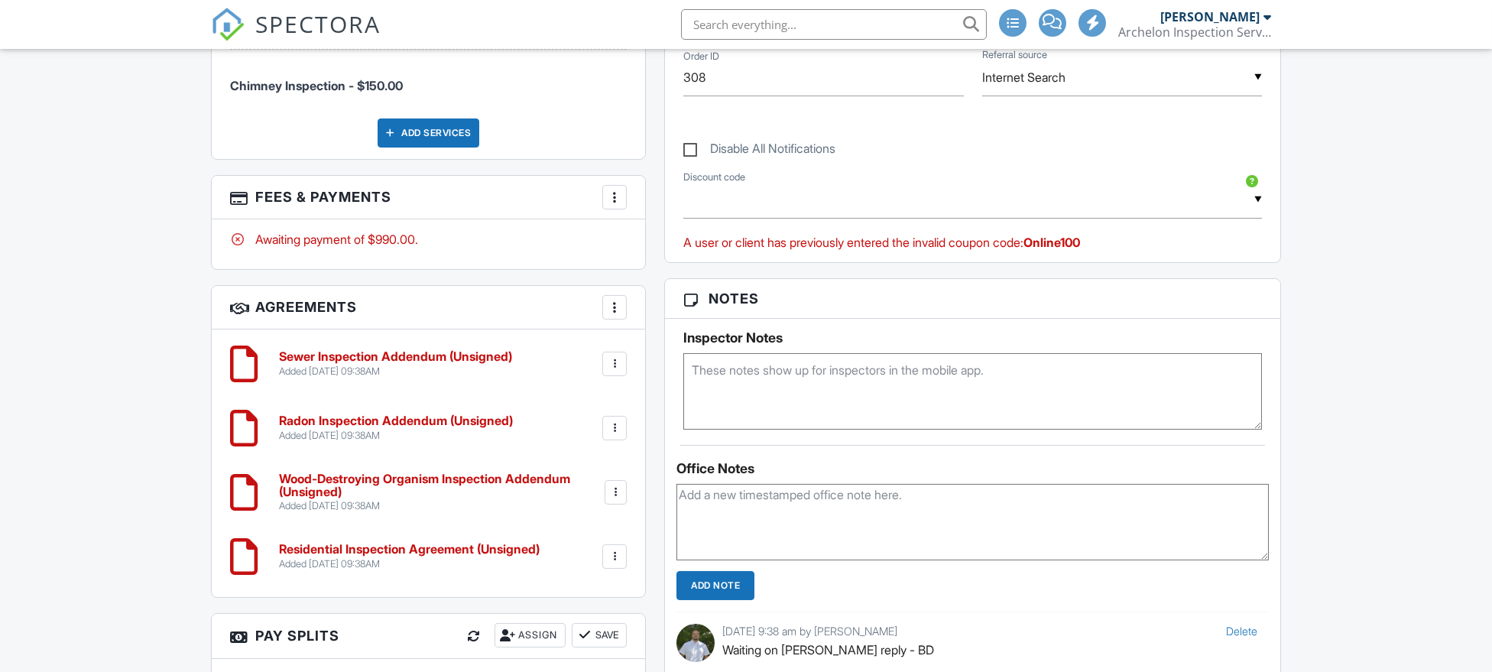 The image size is (1492, 672). I want to click on span: by, so click(805, 630).